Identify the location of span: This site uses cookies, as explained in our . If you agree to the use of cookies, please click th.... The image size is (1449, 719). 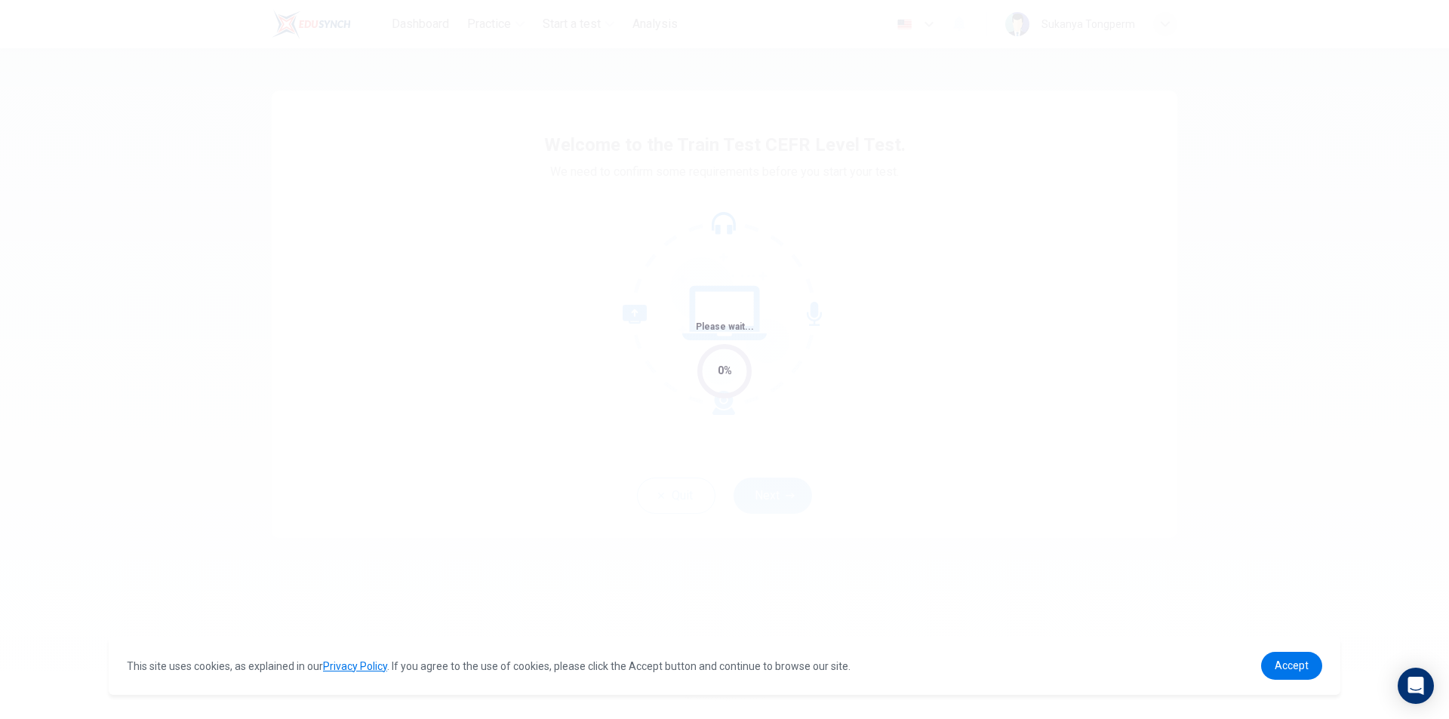
(488, 666).